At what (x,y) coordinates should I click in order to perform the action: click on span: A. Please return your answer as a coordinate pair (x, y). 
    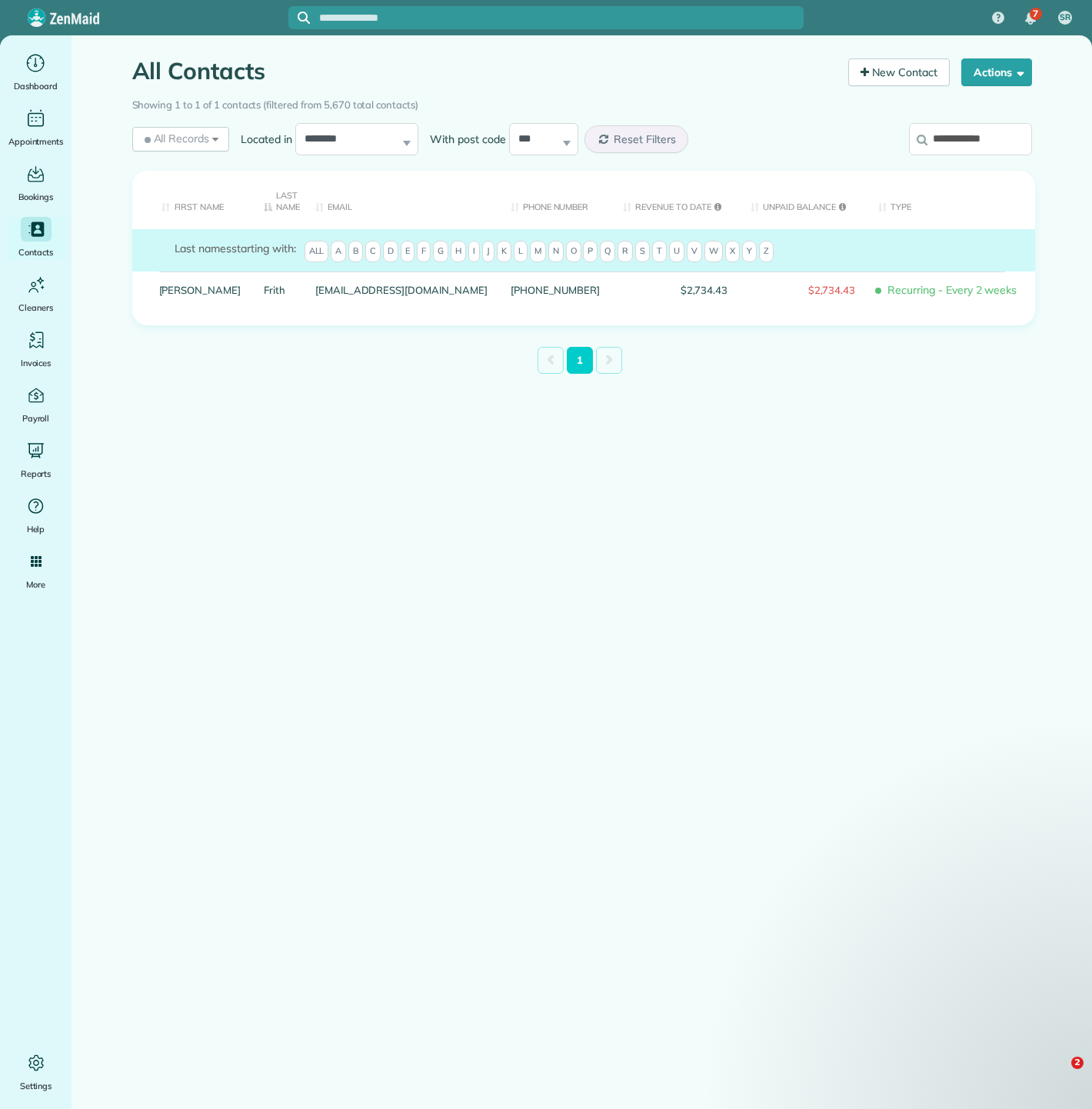
    Looking at the image, I should click on (338, 252).